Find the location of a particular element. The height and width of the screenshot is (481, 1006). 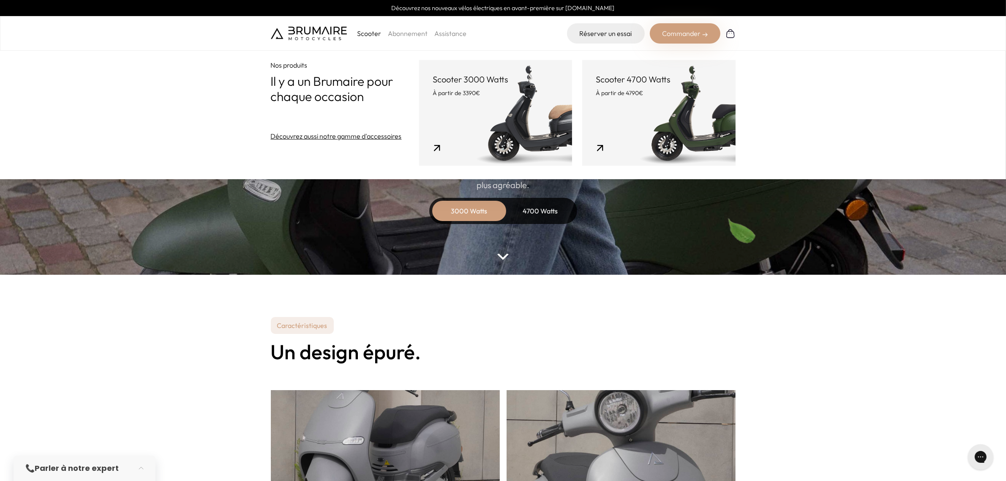

button: Gorgias live chat is located at coordinates (17, 16).